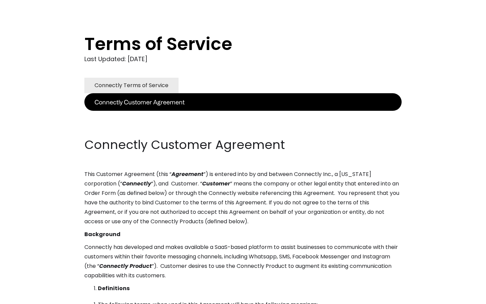 This screenshot has height=304, width=486. What do you see at coordinates (243, 261) in the screenshot?
I see `p: Connectly has developed and makes available a SaaS-based platform to assist businesses to communi...` at bounding box center [243, 261].